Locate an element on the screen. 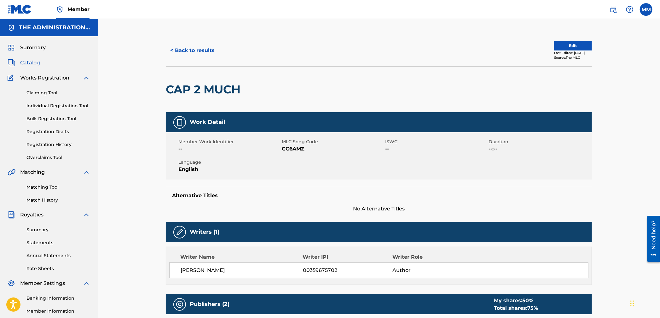 The image size is (660, 318). a: Annual Statements is located at coordinates (58, 255).